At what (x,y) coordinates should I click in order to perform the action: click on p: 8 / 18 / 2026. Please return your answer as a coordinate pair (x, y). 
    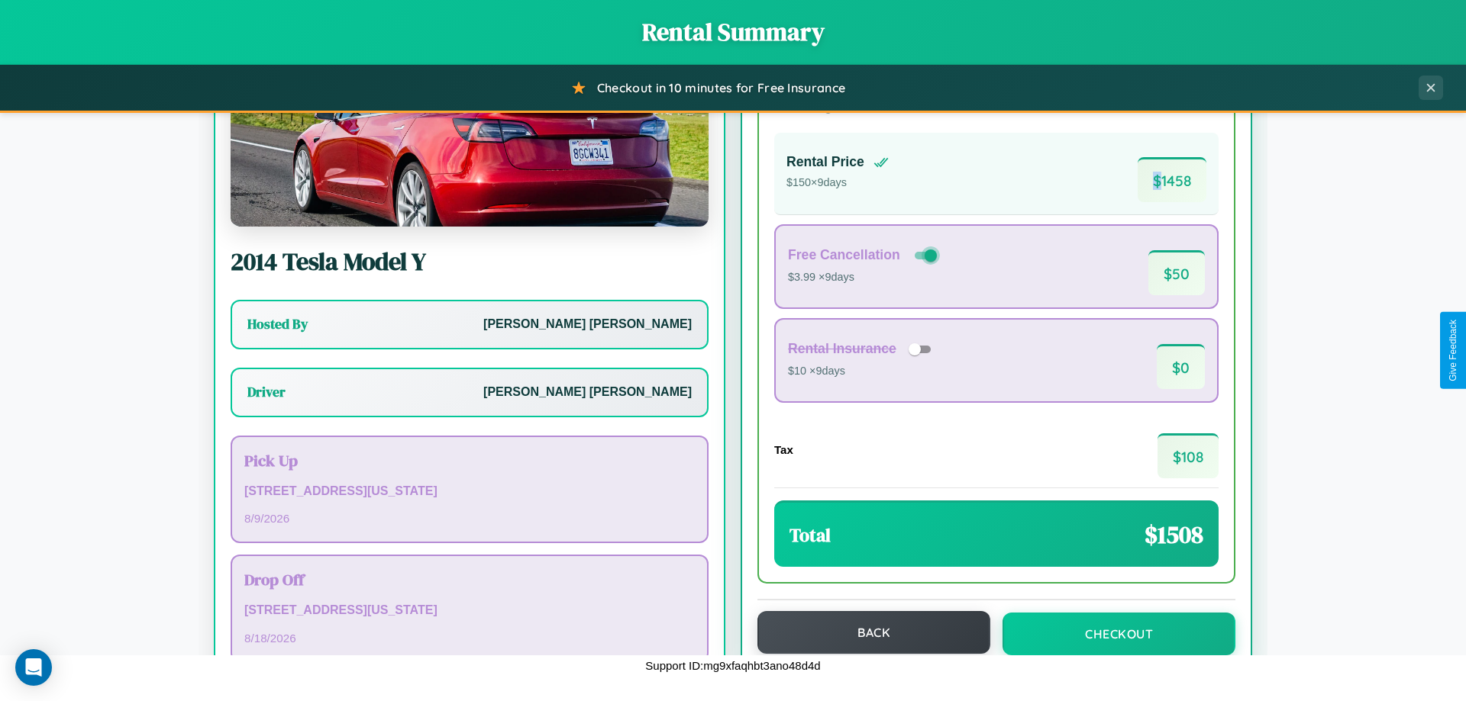
    Looking at the image, I should click on (469, 638).